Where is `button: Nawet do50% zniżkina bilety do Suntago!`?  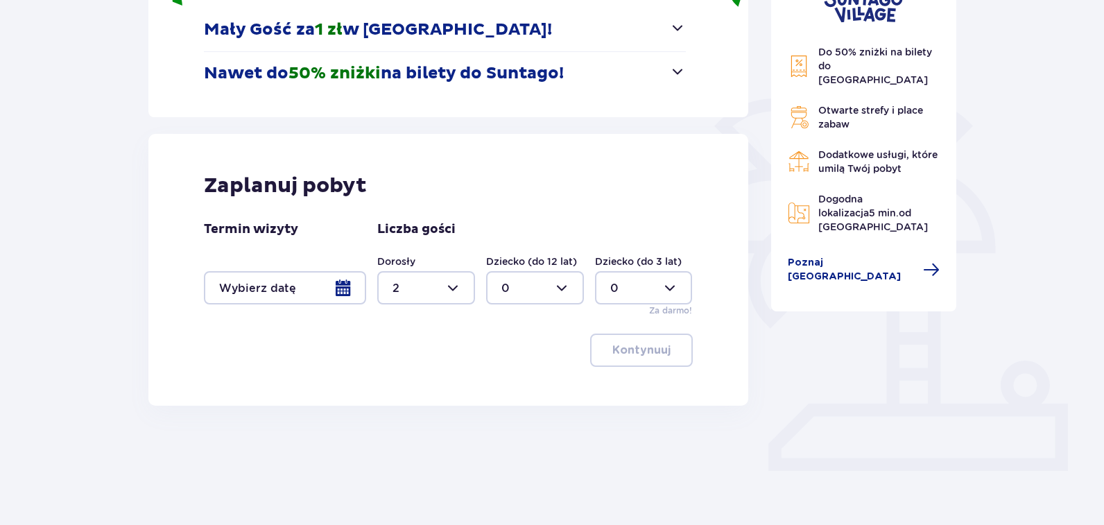
button: Nawet do50% zniżkina bilety do Suntago! is located at coordinates (444, 73).